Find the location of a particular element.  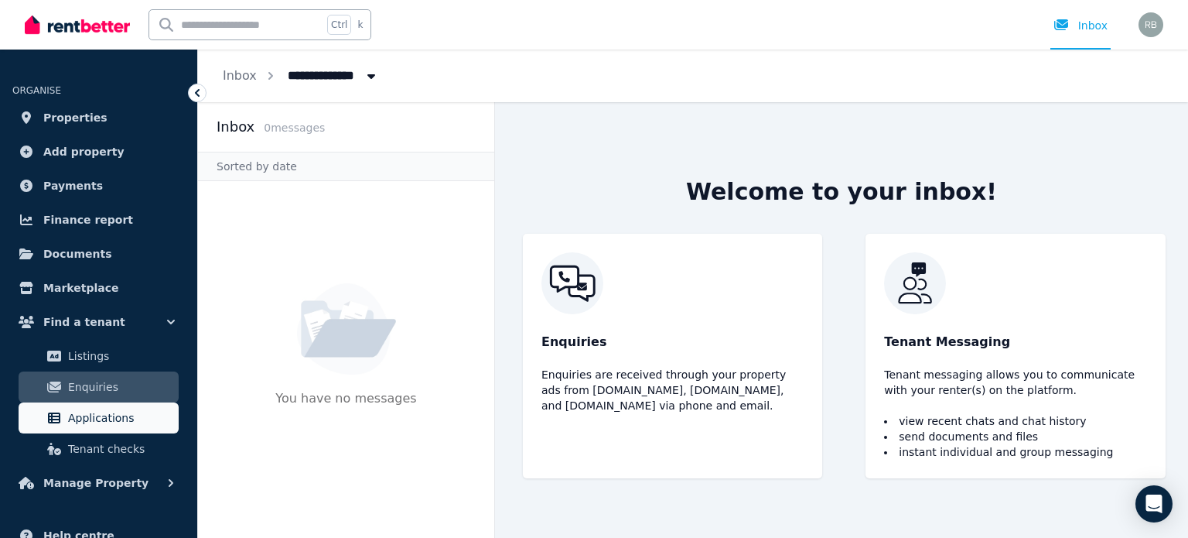

h2: Welcome to your inbox! is located at coordinates (842, 192).